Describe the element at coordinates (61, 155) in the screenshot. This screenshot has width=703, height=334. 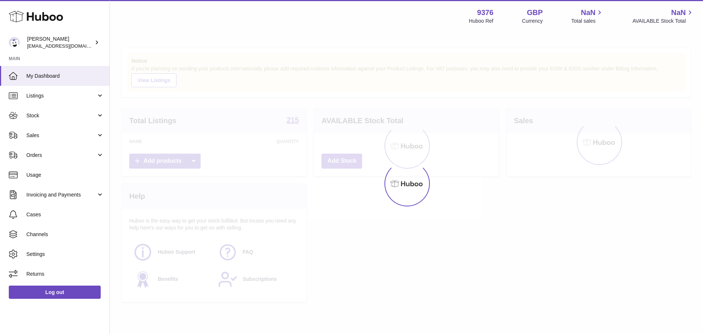
I see `span: Orders` at that location.